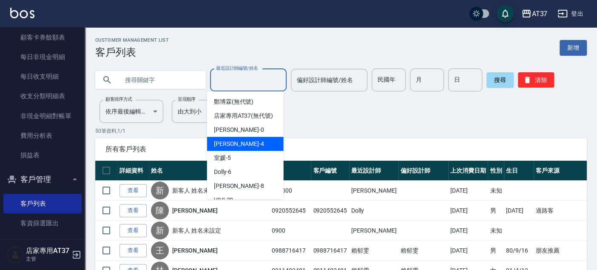  I want to click on a: 損益表, so click(43, 155).